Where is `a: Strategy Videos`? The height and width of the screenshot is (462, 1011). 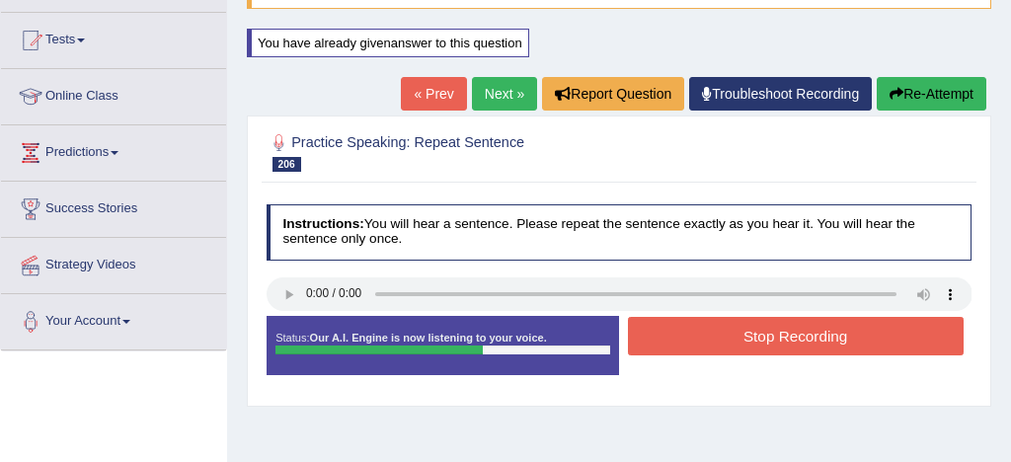
a: Strategy Videos is located at coordinates (114, 263).